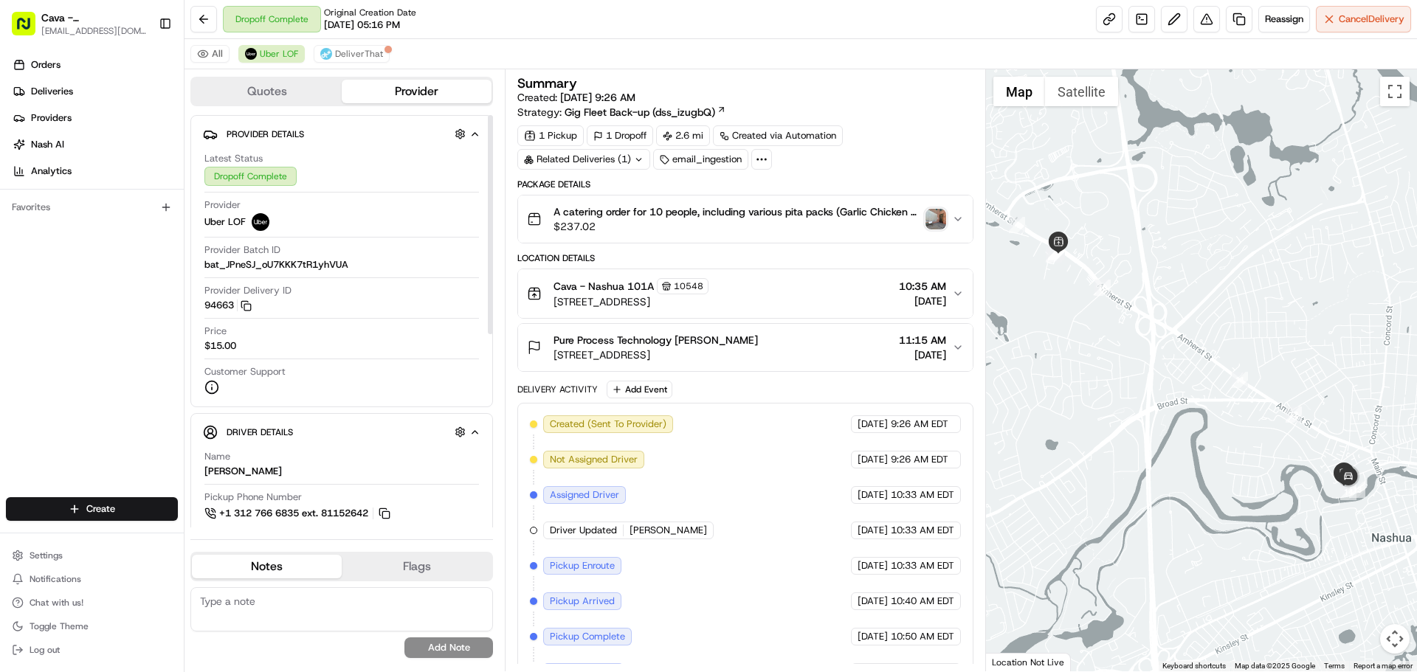 This screenshot has height=672, width=1417. What do you see at coordinates (46, 556) in the screenshot?
I see `span: Settings` at bounding box center [46, 556].